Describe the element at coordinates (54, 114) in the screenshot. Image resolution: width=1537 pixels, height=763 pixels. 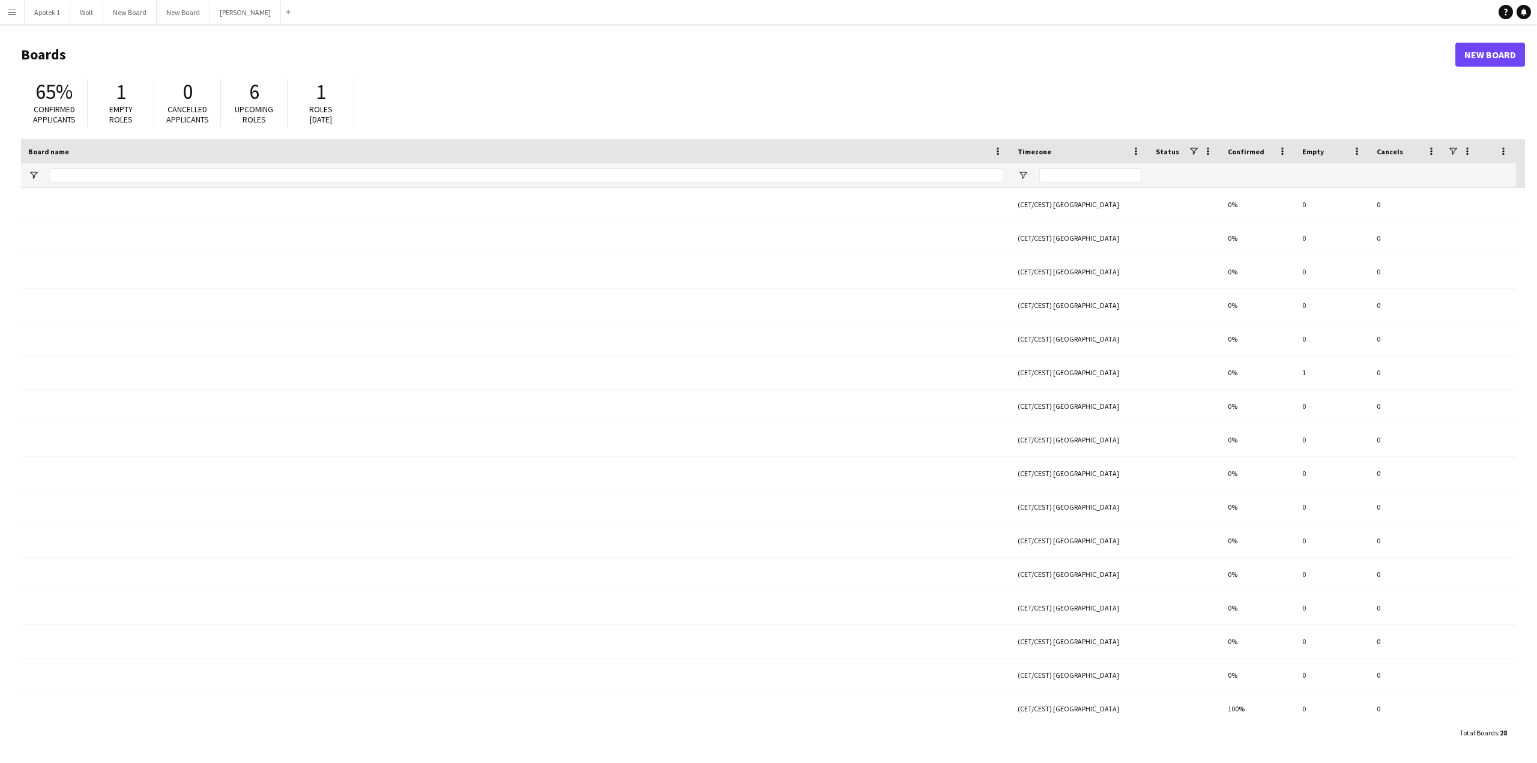
I see `span: Confirmed applicants` at that location.